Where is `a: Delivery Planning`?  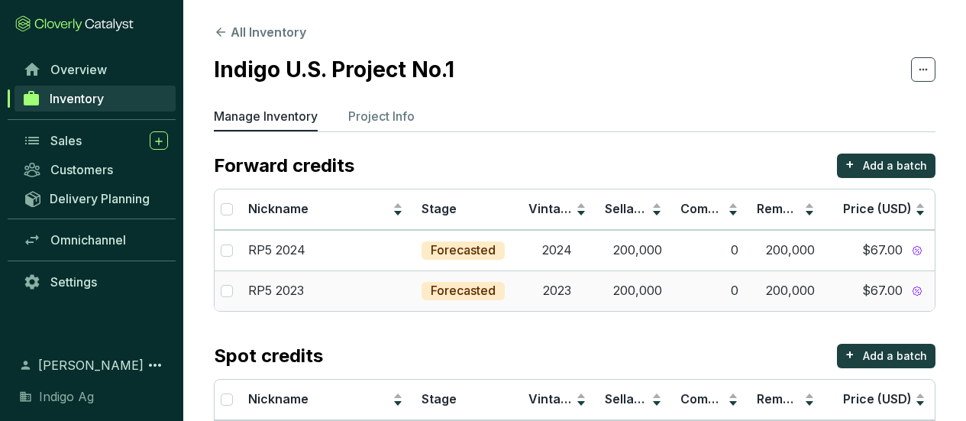 a: Delivery Planning is located at coordinates (95, 198).